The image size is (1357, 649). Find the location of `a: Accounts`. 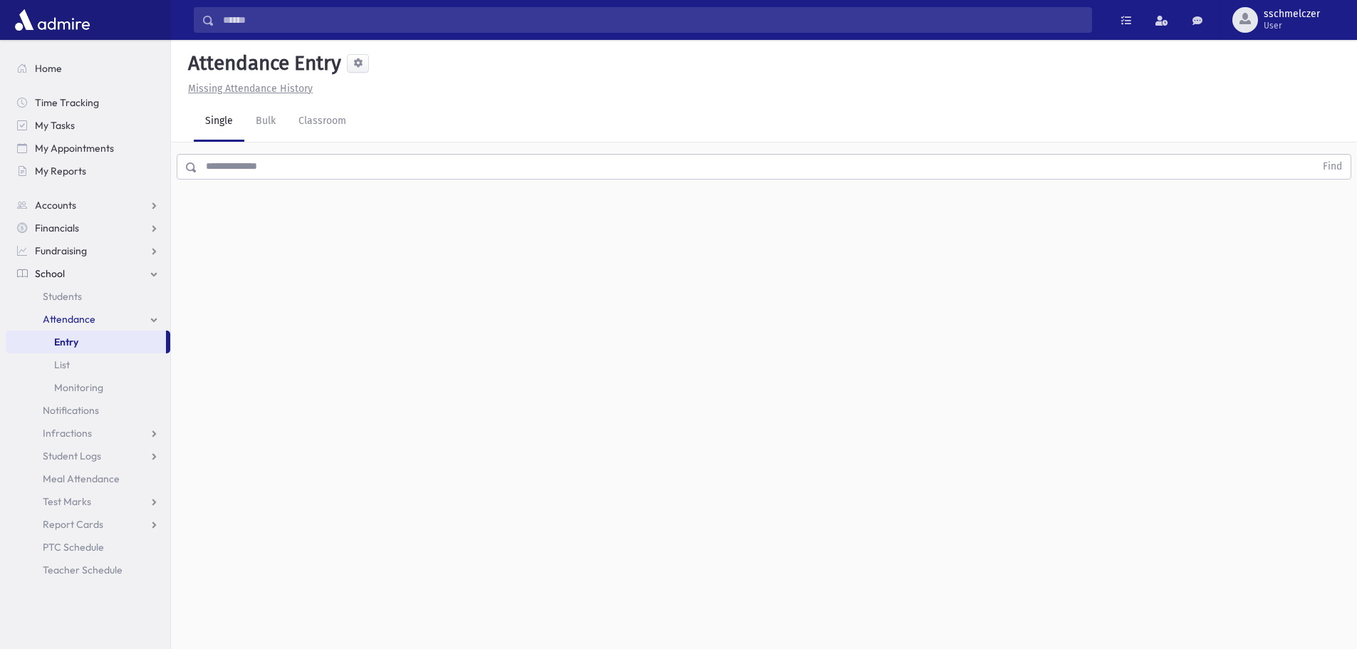

a: Accounts is located at coordinates (88, 205).